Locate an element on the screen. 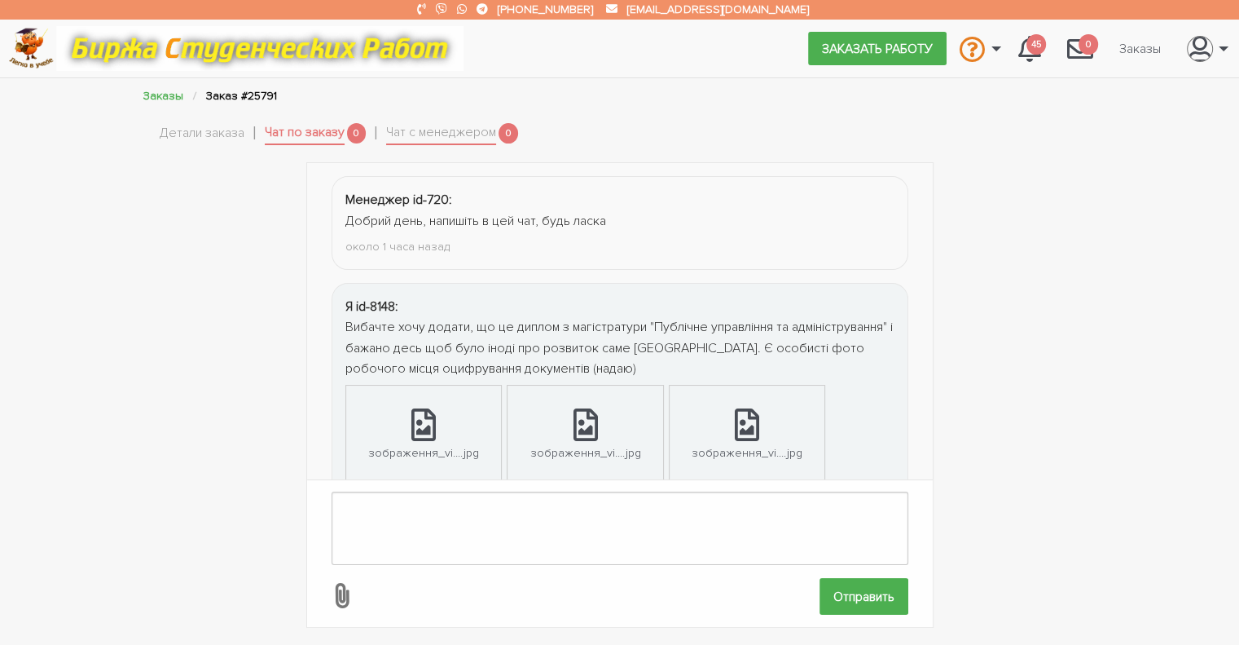  strong: Я id-8148: is located at coordinates (372, 306).